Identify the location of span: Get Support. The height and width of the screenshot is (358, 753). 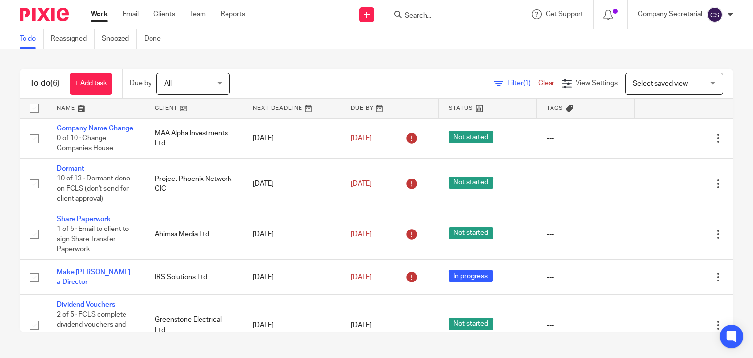
(564, 14).